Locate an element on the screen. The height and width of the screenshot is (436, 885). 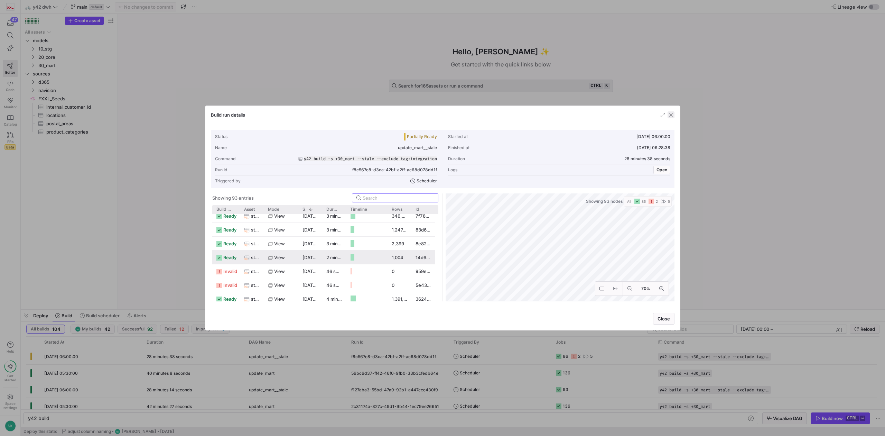
span: All is located at coordinates (629, 201).